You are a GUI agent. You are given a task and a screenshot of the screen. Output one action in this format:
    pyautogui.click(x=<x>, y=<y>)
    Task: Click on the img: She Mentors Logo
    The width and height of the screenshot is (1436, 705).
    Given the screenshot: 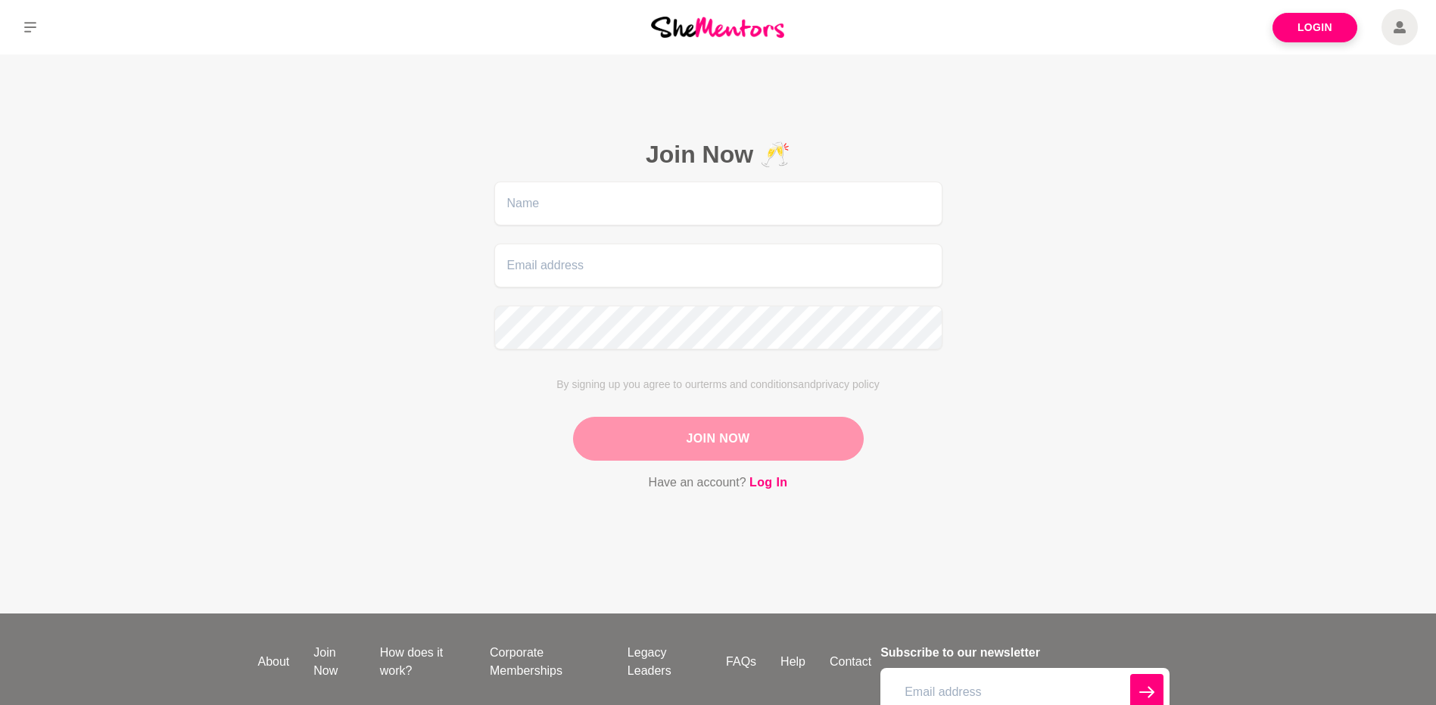 What is the action you would take?
    pyautogui.click(x=718, y=26)
    